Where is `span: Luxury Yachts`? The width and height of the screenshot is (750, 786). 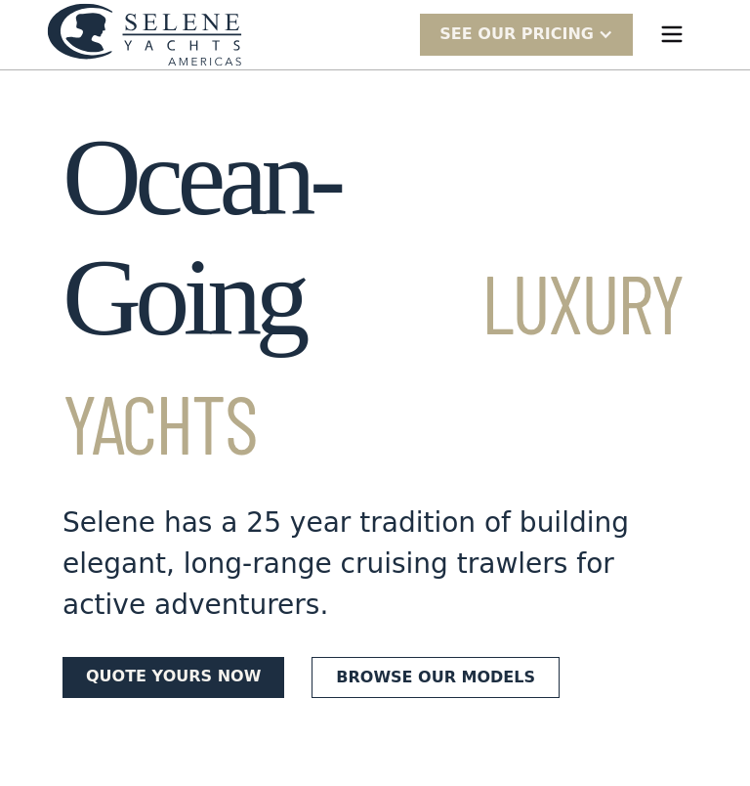 span: Luxury Yachts is located at coordinates (372, 362).